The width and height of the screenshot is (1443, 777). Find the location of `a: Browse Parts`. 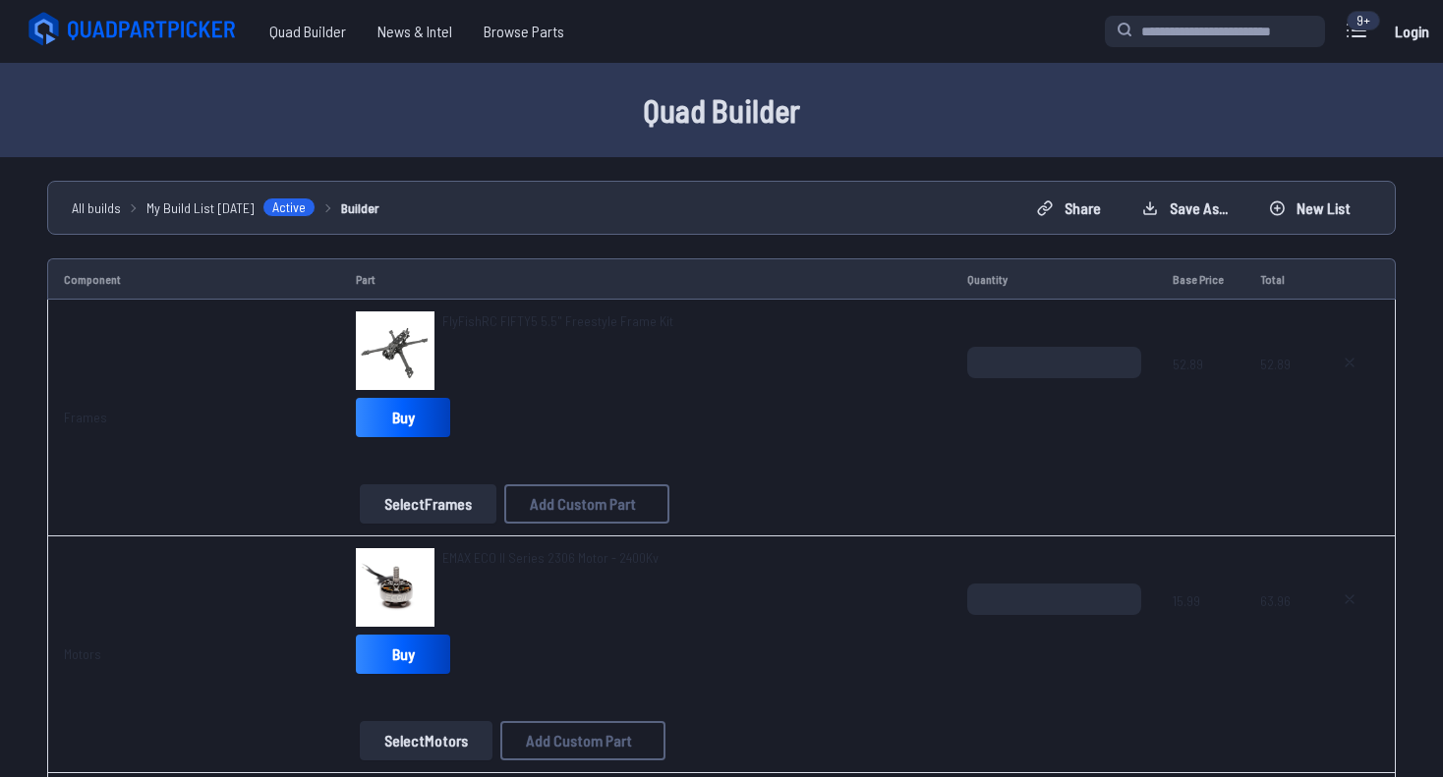

a: Browse Parts is located at coordinates (524, 31).